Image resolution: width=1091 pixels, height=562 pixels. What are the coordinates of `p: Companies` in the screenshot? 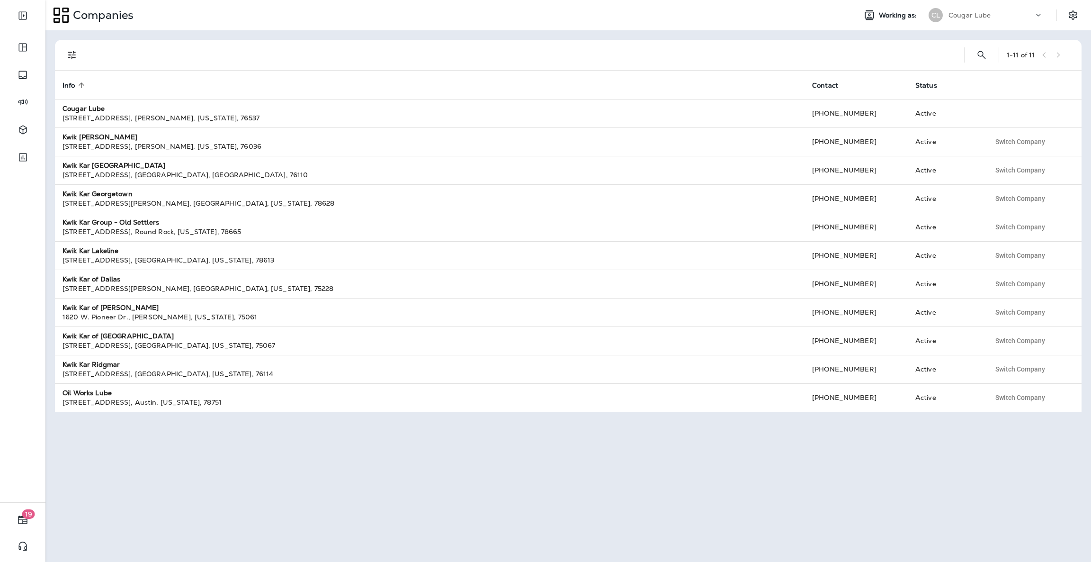 It's located at (101, 15).